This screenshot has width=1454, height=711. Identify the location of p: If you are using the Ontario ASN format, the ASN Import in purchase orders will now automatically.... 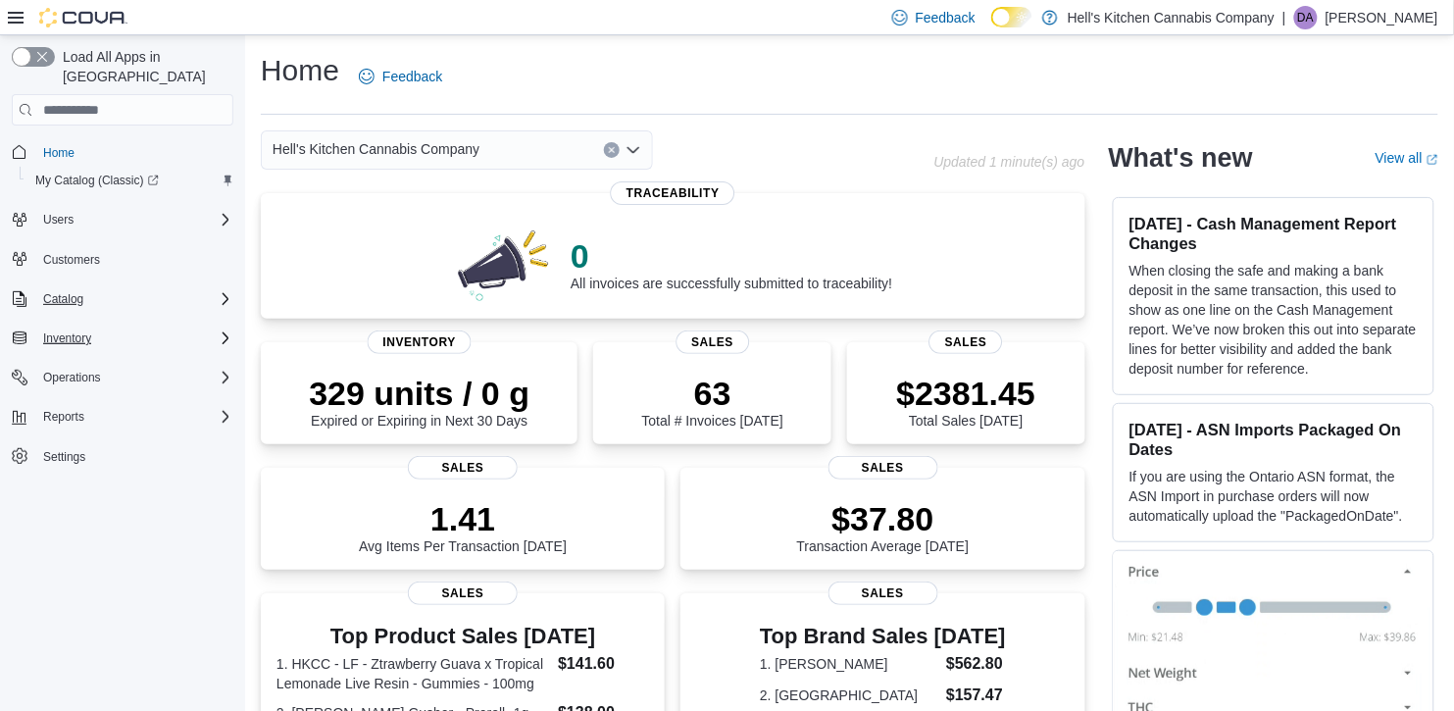
(1274, 496).